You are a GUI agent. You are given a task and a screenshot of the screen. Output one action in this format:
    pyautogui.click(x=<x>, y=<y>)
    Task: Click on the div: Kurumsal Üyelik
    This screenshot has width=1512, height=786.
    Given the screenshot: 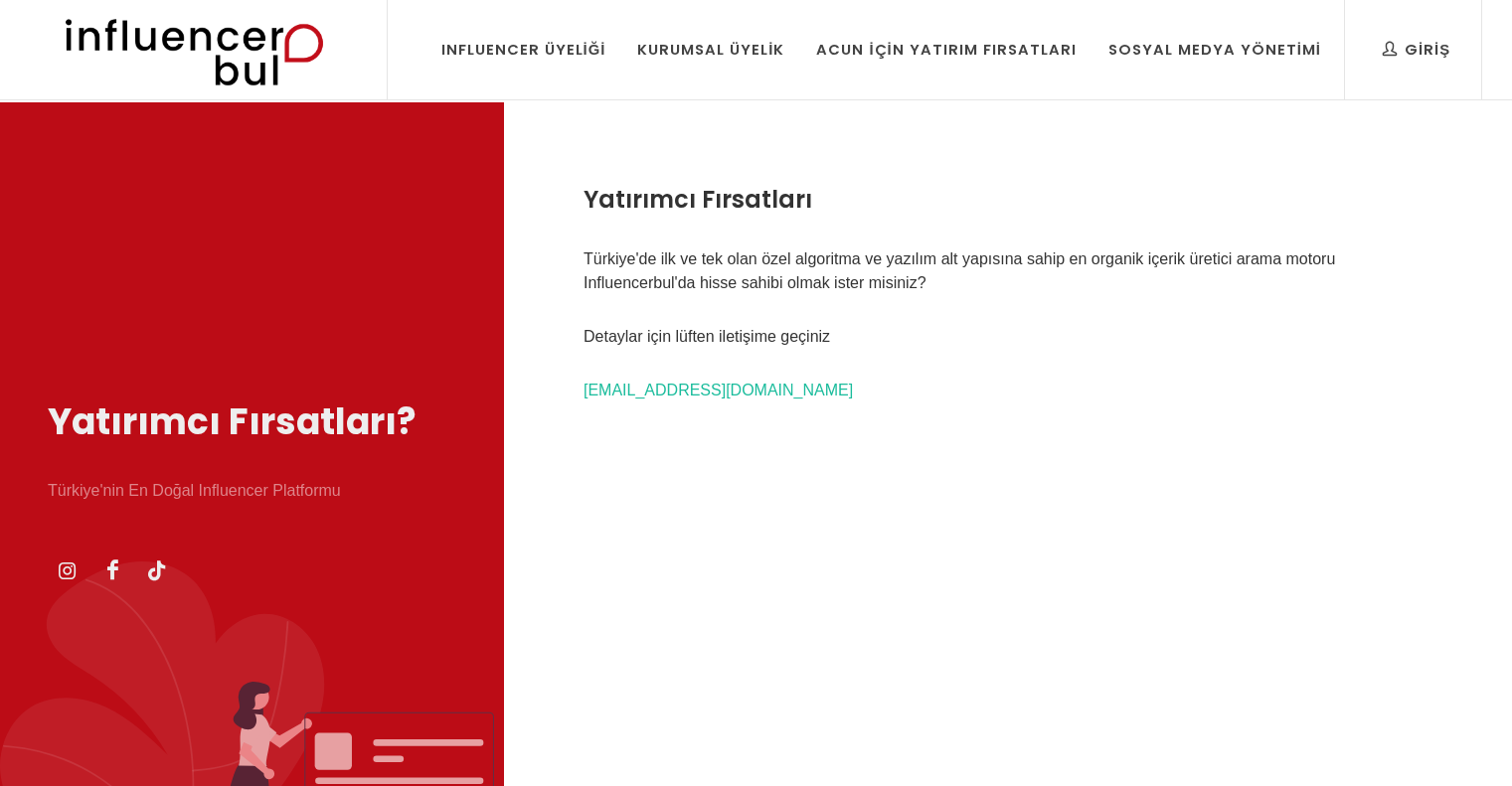 What is the action you would take?
    pyautogui.click(x=711, y=50)
    